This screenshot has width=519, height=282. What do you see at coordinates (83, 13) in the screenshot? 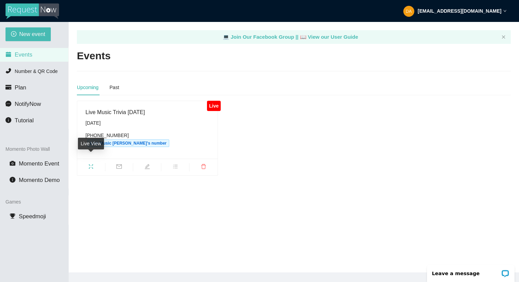
I see `button: Open LiveChat chat widget` at bounding box center [83, 13].